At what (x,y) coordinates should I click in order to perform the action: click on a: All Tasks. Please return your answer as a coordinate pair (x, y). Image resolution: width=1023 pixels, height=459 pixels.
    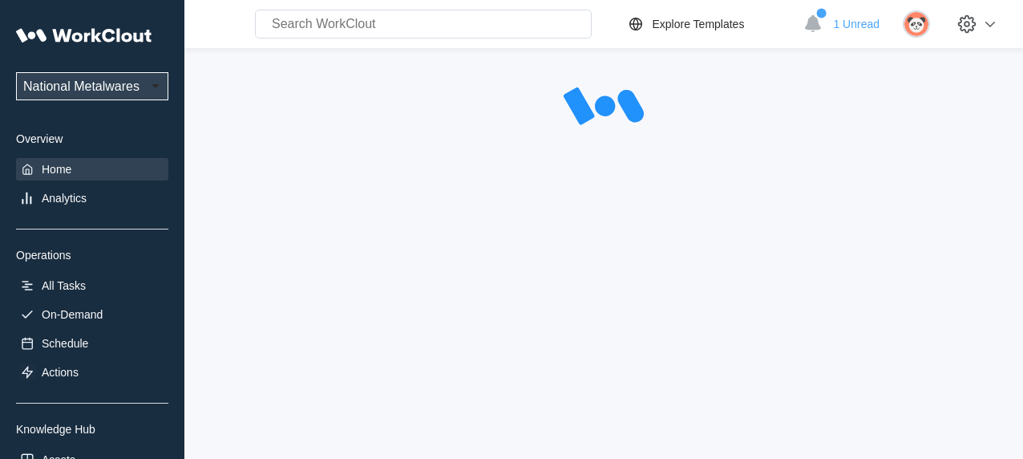
    Looking at the image, I should click on (92, 285).